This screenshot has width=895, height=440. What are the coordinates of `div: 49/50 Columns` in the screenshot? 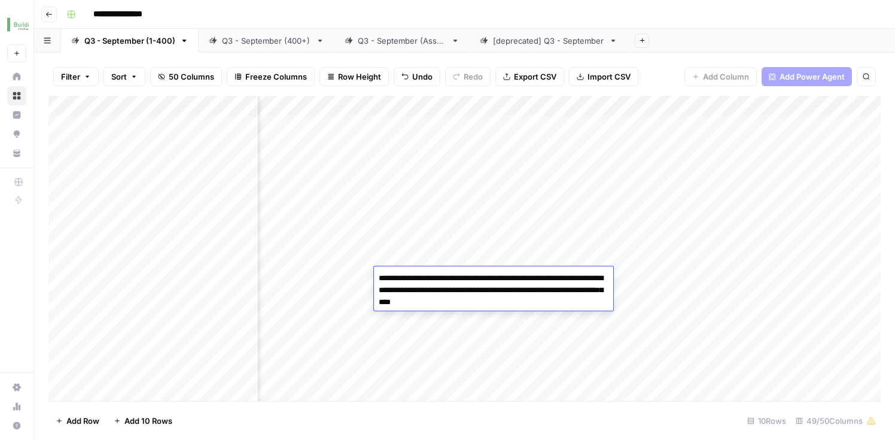 It's located at (836, 421).